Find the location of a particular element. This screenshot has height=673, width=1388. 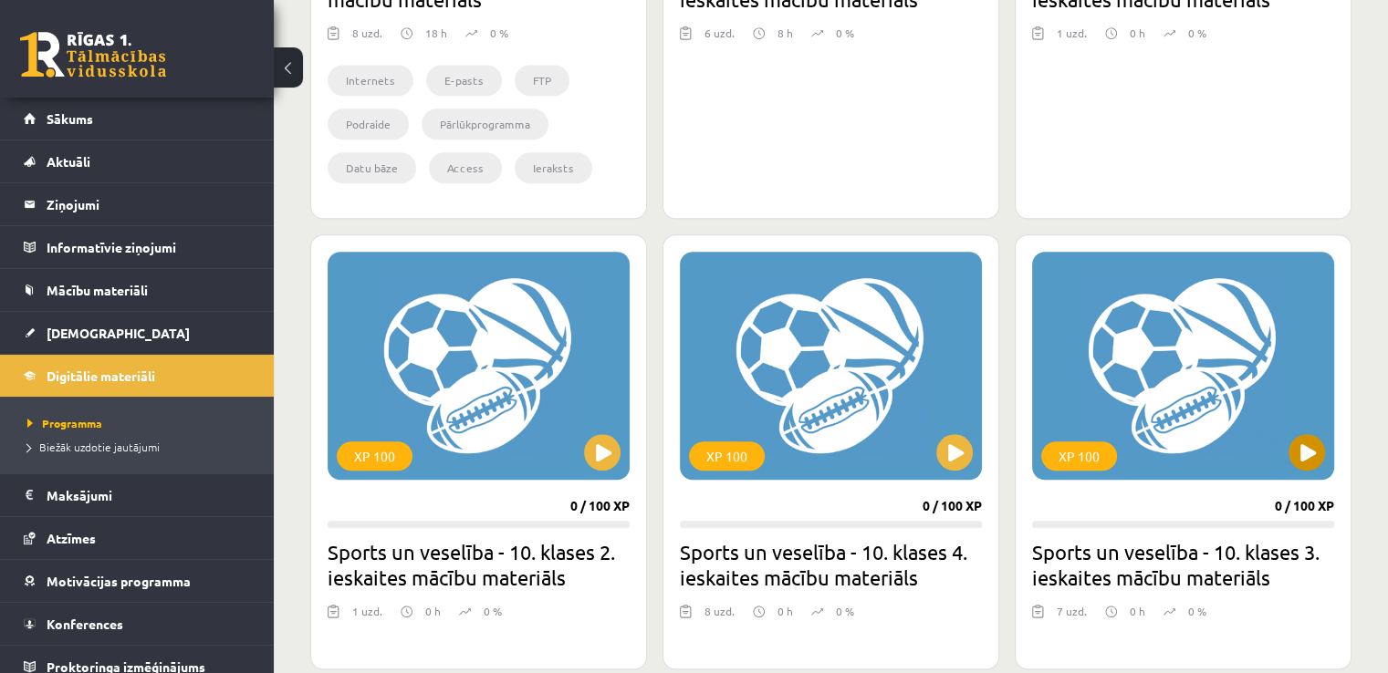

div: 7 uzd. is located at coordinates (1071, 617).